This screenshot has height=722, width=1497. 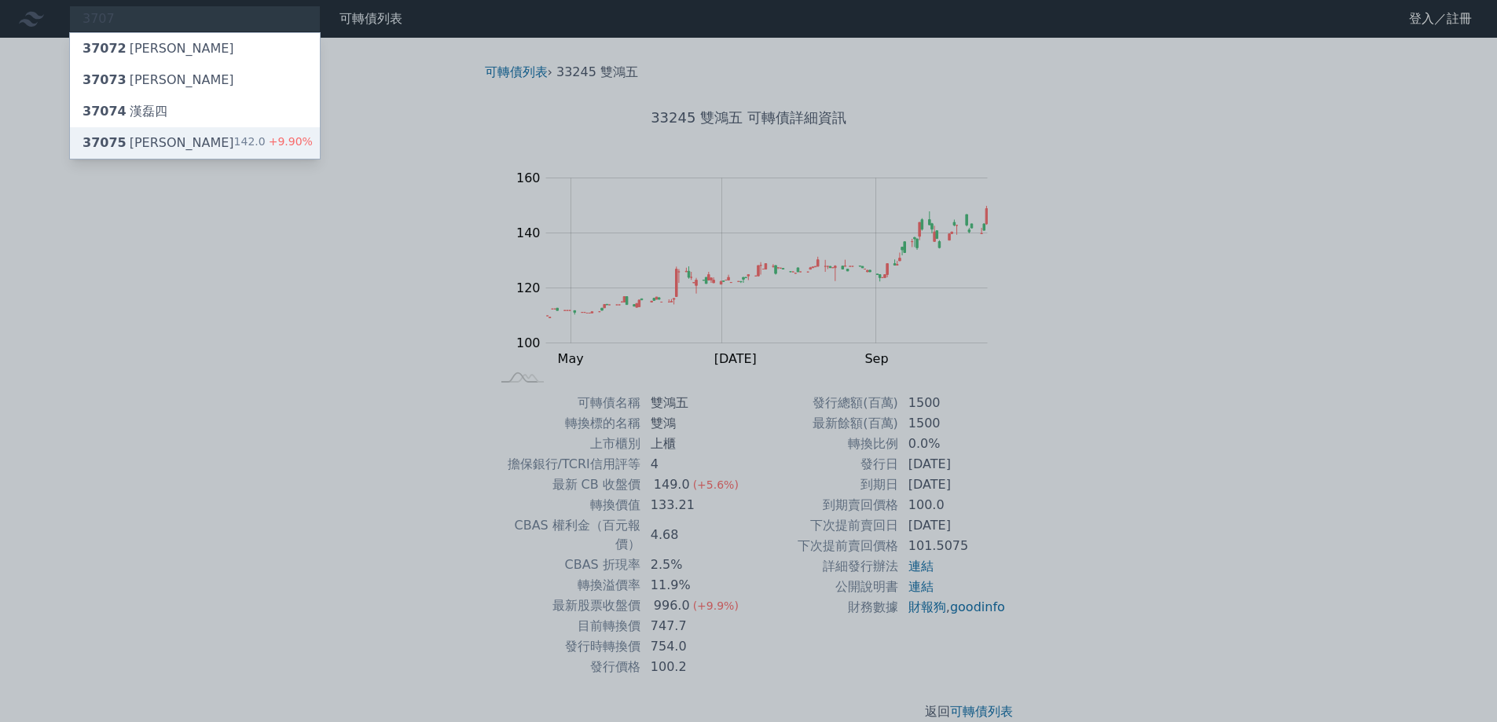 What do you see at coordinates (105, 48) in the screenshot?
I see `span: 37072` at bounding box center [105, 48].